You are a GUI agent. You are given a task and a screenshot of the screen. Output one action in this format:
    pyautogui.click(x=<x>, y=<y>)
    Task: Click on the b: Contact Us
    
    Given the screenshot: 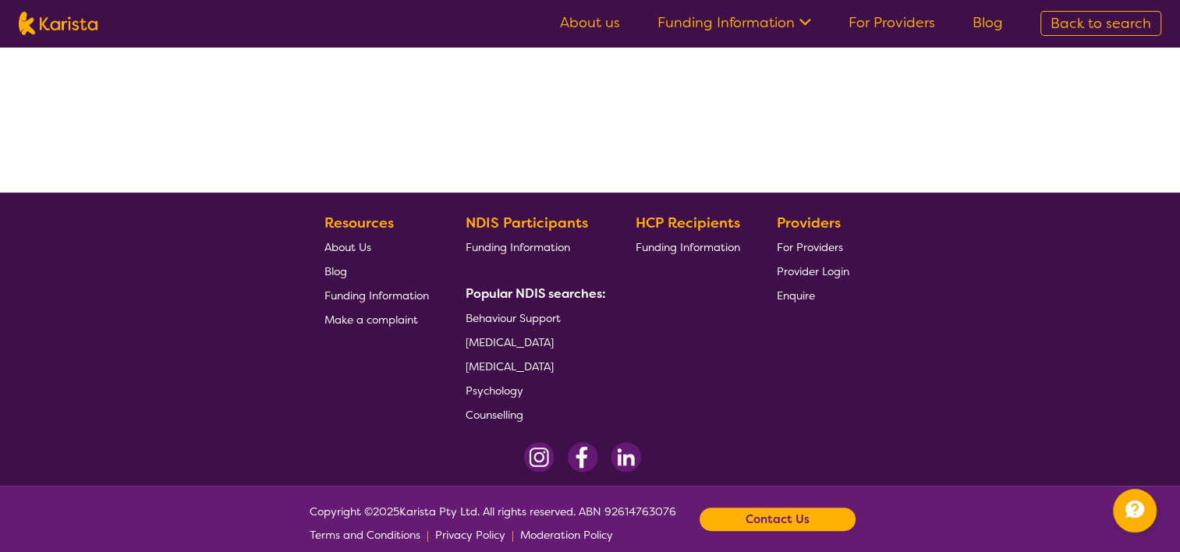 What is the action you would take?
    pyautogui.click(x=778, y=519)
    